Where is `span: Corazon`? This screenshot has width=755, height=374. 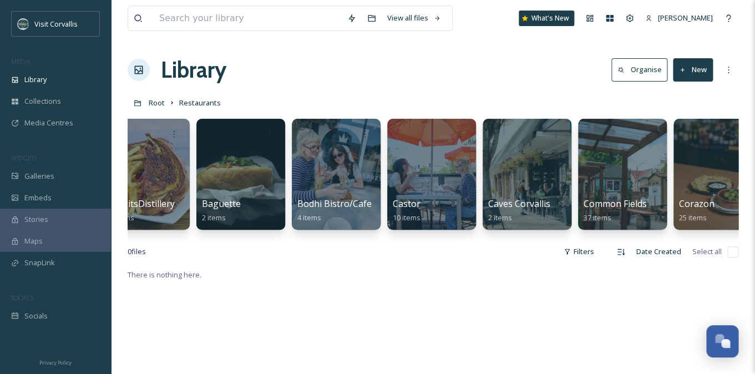 span: Corazon is located at coordinates (697, 204).